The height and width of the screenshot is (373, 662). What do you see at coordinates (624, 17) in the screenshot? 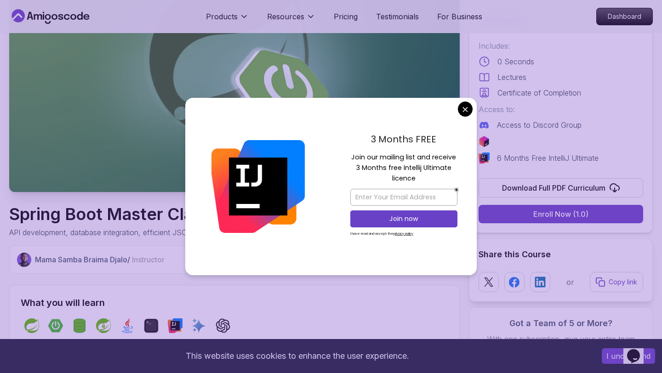
I see `a: Dashboard` at bounding box center [624, 17].